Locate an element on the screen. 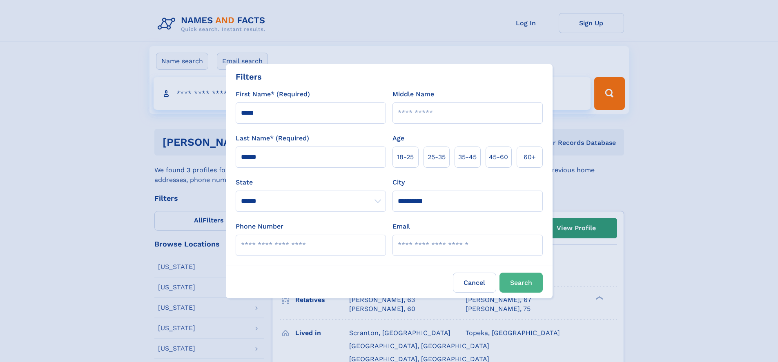 The width and height of the screenshot is (778, 362). span: 18‑25 is located at coordinates (405, 157).